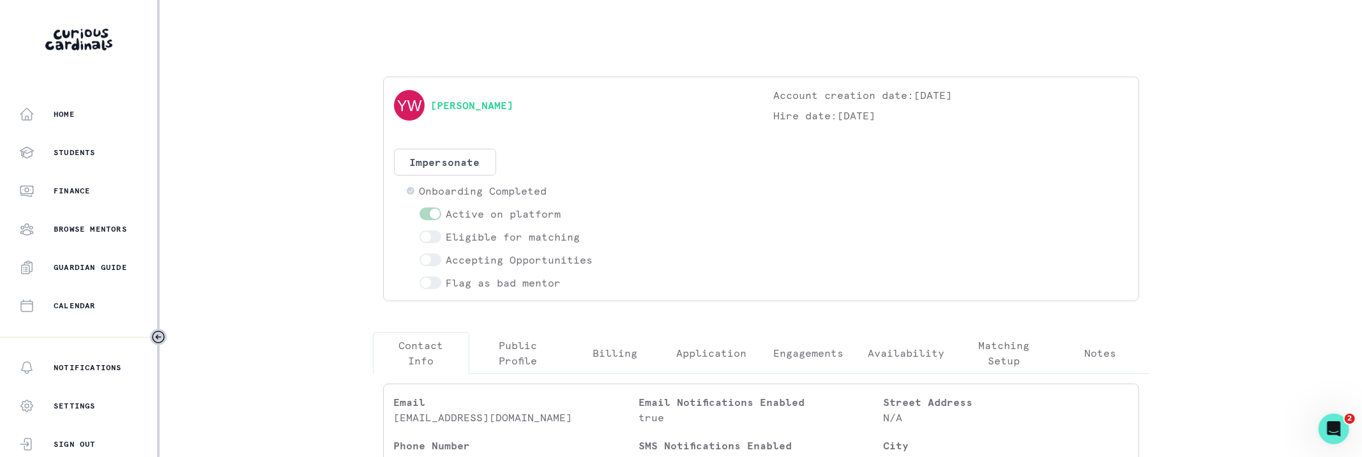  What do you see at coordinates (906, 353) in the screenshot?
I see `p: Availability` at bounding box center [906, 353].